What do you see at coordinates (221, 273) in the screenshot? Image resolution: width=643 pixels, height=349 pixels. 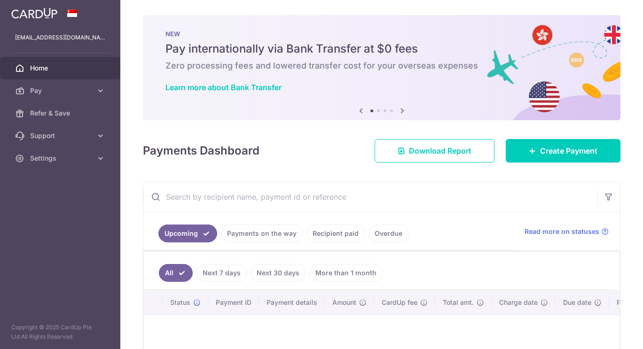 I see `a: Next 7 days` at bounding box center [221, 273].